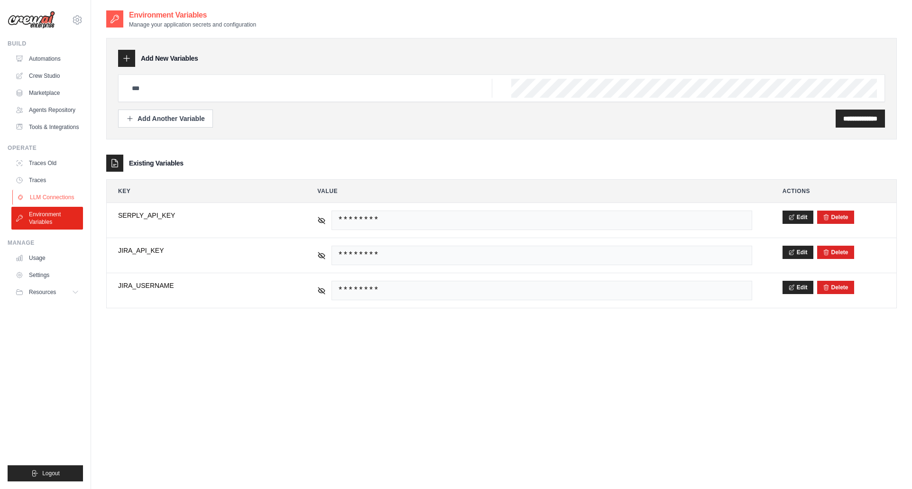  What do you see at coordinates (169, 58) in the screenshot?
I see `h3: Add New Variables` at bounding box center [169, 58].